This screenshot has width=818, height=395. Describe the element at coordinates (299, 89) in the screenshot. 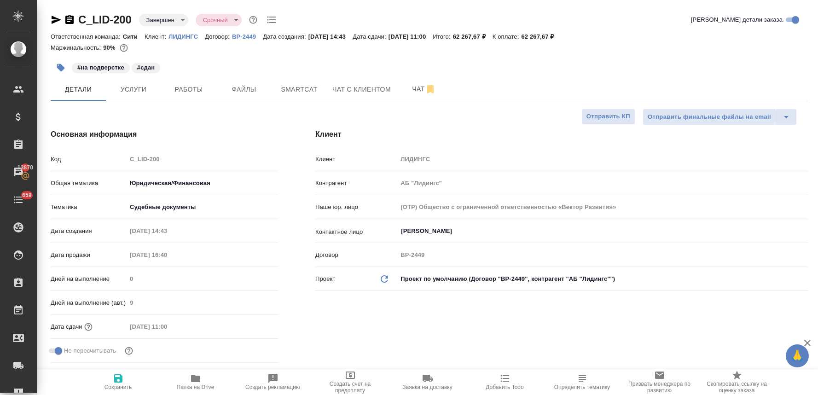

I see `span: Smartcat` at that location.